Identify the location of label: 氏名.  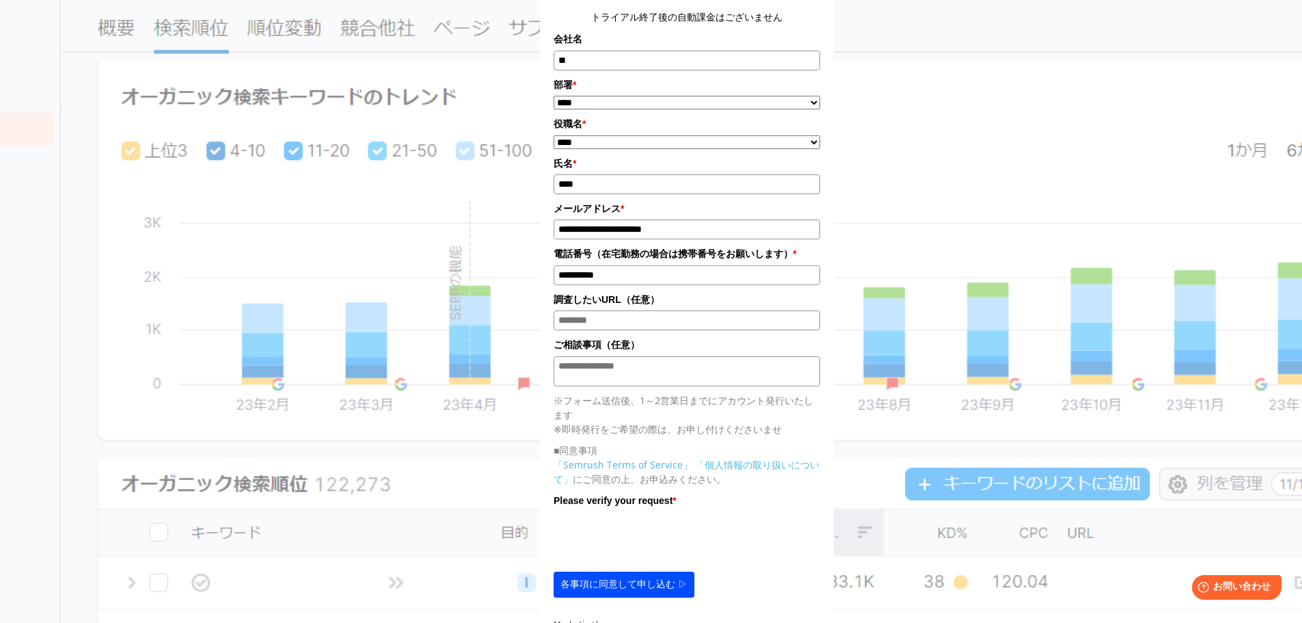
(687, 163).